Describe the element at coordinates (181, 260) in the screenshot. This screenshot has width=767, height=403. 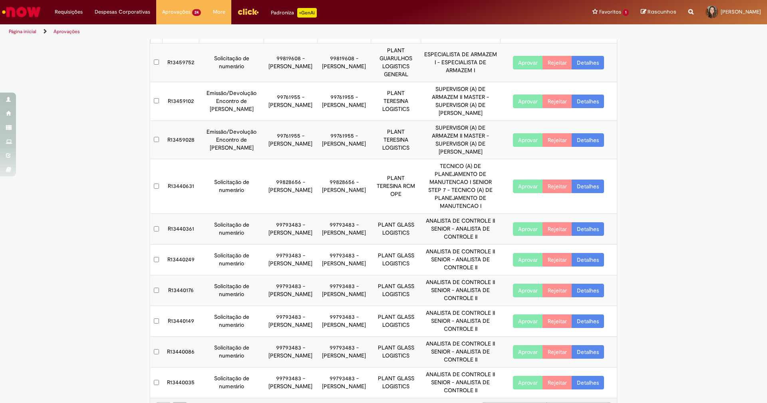
I see `td: R13440249` at that location.